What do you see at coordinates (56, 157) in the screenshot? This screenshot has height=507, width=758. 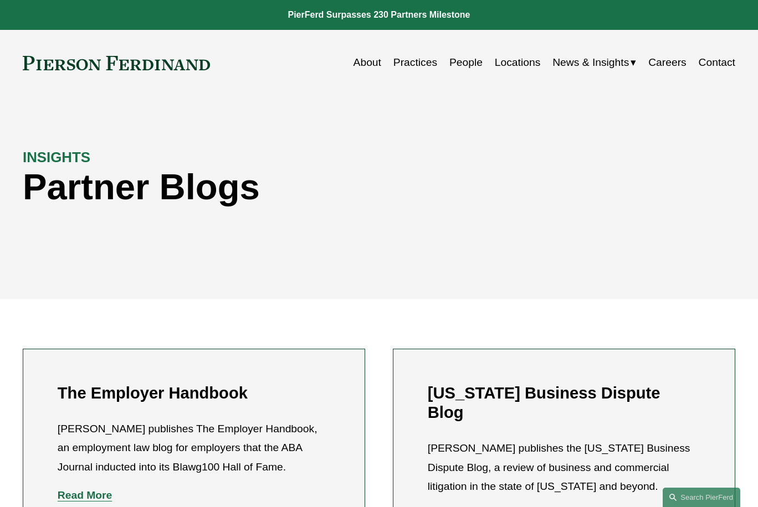 I see `strong: INSIGHTS` at bounding box center [56, 157].